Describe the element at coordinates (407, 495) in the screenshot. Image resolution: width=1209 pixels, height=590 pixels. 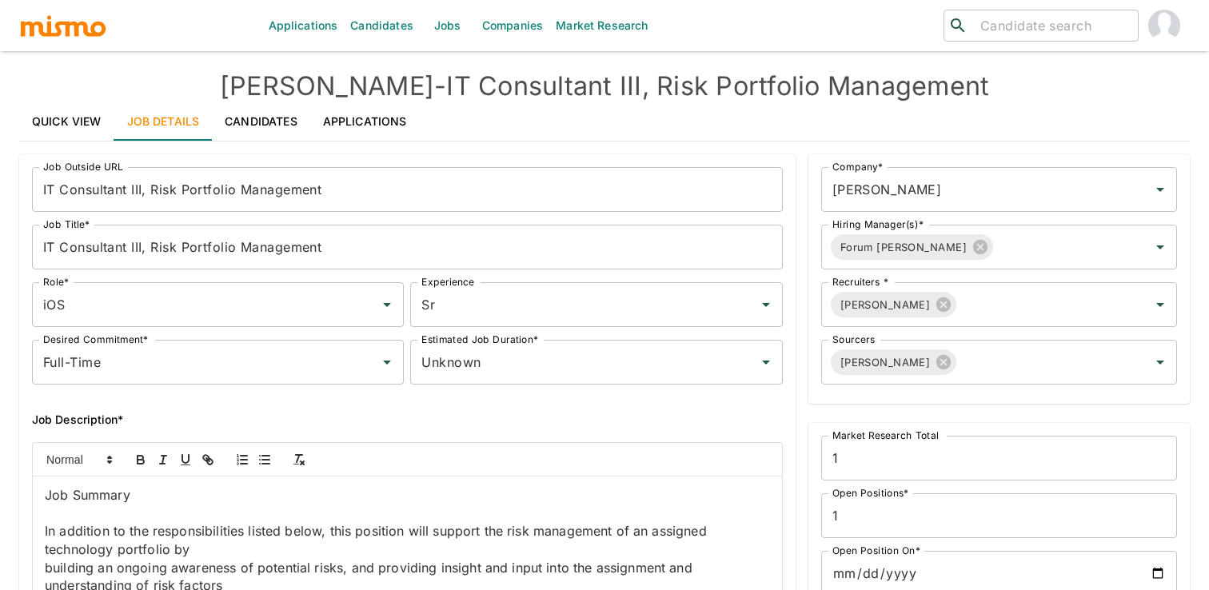
I see `p: Job Summary` at that location.